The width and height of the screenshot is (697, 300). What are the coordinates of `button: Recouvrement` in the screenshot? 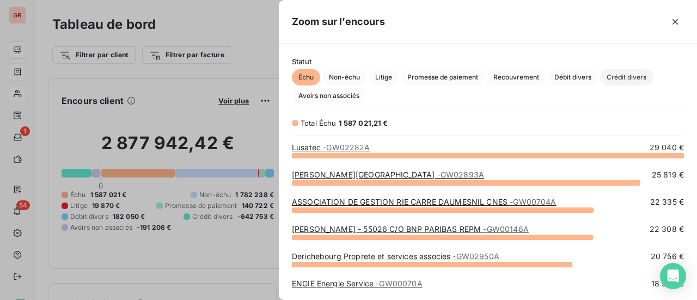 It's located at (516, 77).